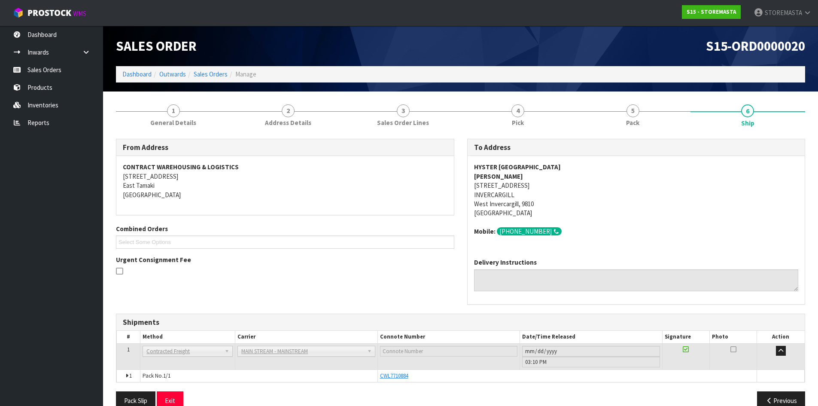 Image resolution: width=818 pixels, height=406 pixels. I want to click on td: Pack No., so click(259, 375).